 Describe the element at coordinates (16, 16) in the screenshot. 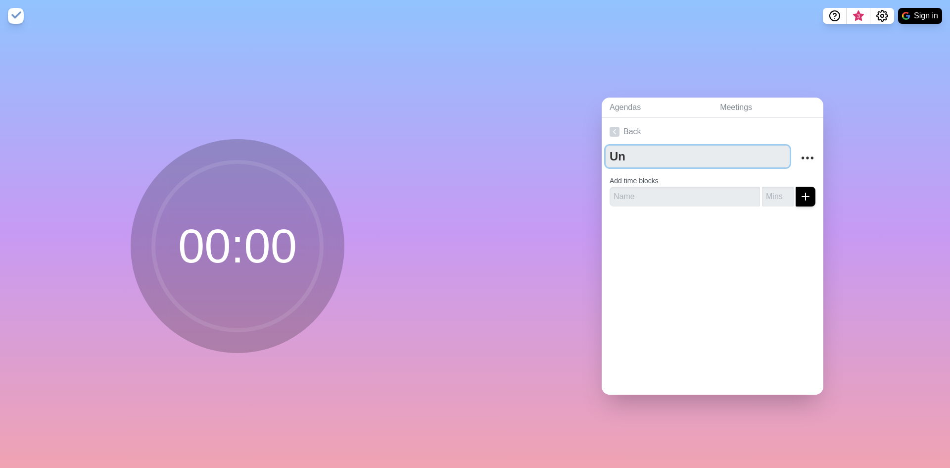

I see `img: timeblocks logo` at that location.